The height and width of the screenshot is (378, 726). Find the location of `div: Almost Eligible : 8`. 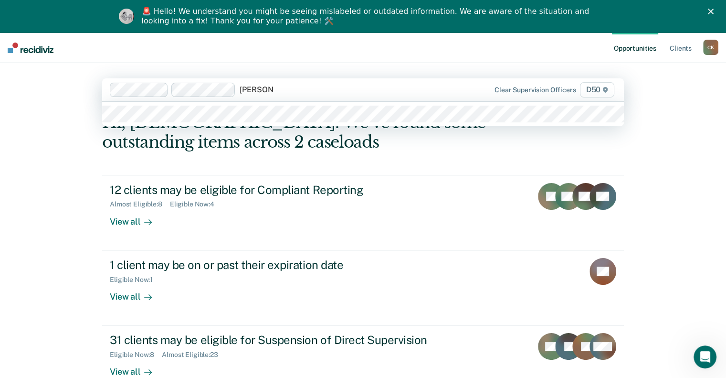

div: Almost Eligible : 8 is located at coordinates (140, 204).